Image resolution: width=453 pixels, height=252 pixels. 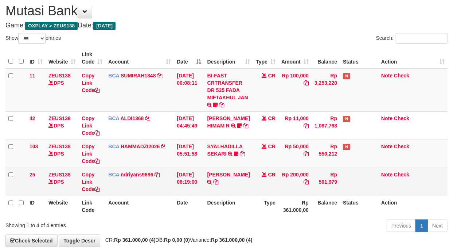 I want to click on td: Rp 200,000, so click(x=295, y=181).